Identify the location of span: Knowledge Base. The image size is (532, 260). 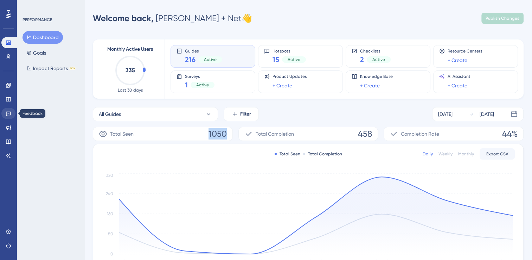
(377, 76).